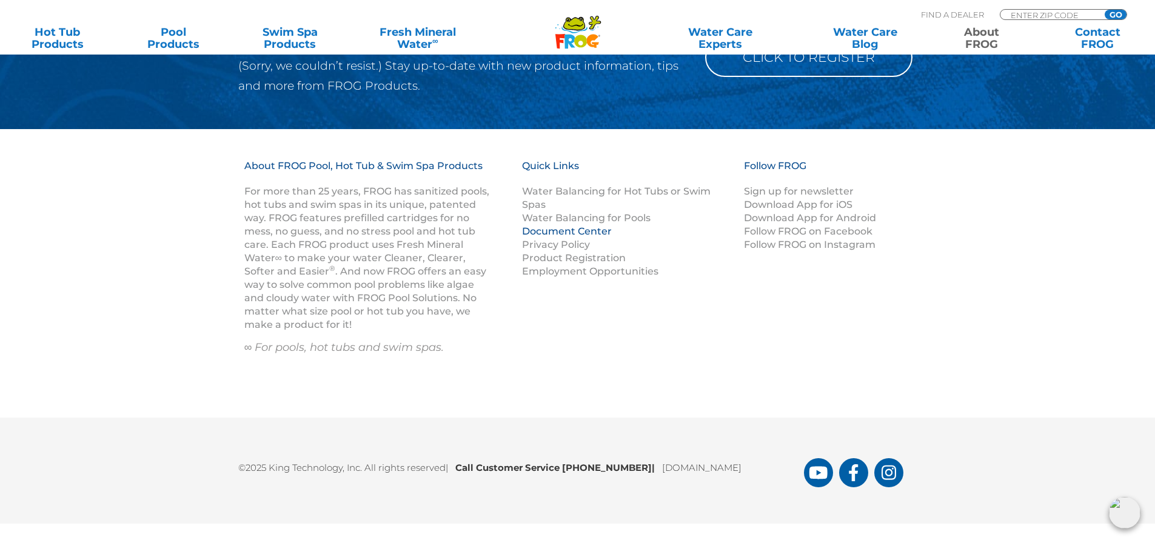  What do you see at coordinates (616, 198) in the screenshot?
I see `a: Water Balancing for Hot Tubs or Swim Spas` at bounding box center [616, 198].